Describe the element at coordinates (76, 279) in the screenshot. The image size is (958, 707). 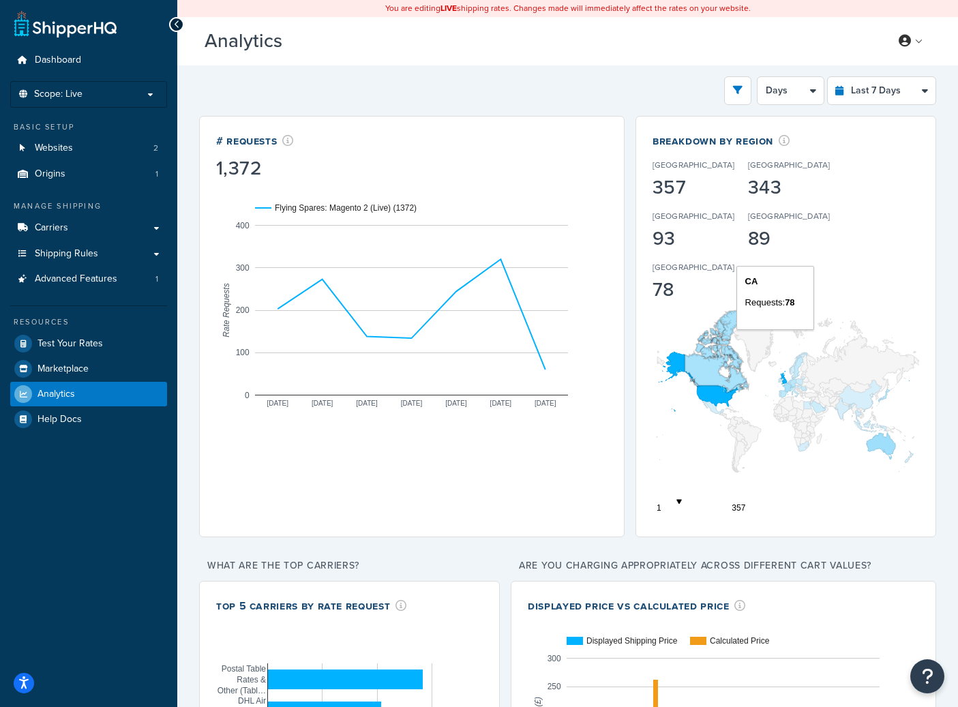
I see `span: Advanced Features` at that location.